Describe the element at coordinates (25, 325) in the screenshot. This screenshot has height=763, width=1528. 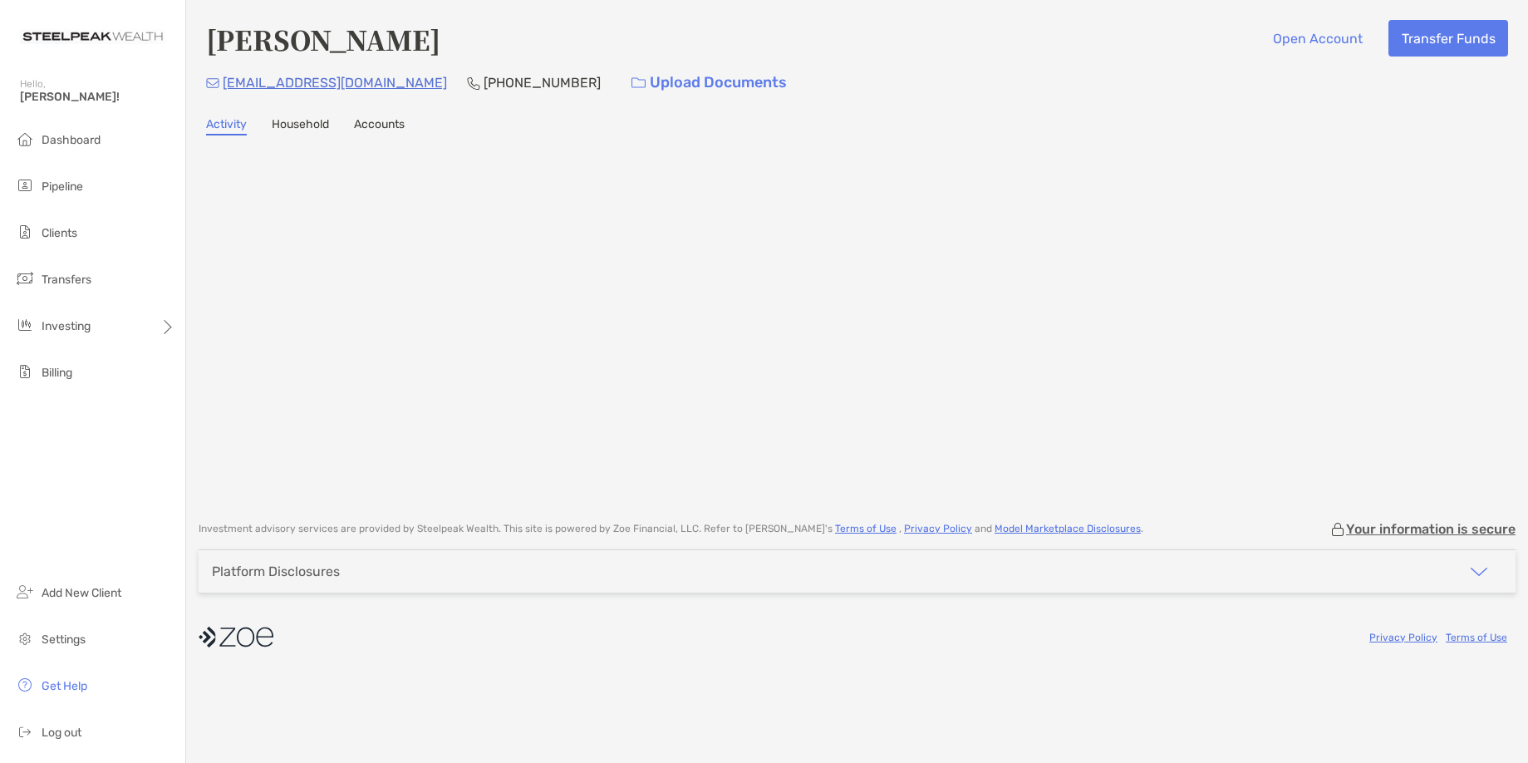
I see `img: investing icon` at that location.